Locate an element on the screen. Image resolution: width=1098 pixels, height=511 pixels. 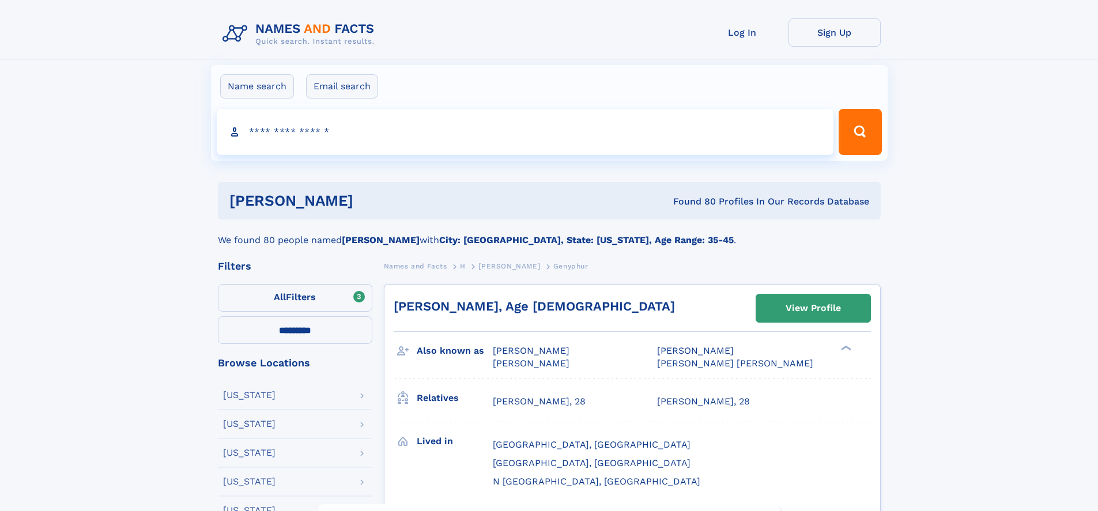
a: Log In is located at coordinates (742, 32).